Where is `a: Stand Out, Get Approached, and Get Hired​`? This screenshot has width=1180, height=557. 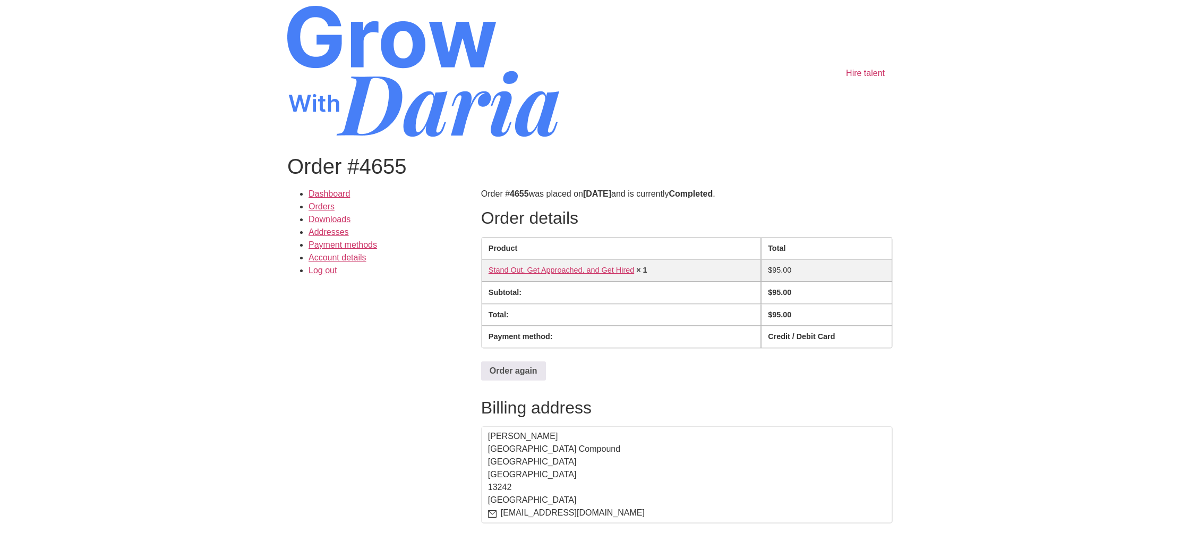
a: Stand Out, Get Approached, and Get Hired​ is located at coordinates (562, 270).